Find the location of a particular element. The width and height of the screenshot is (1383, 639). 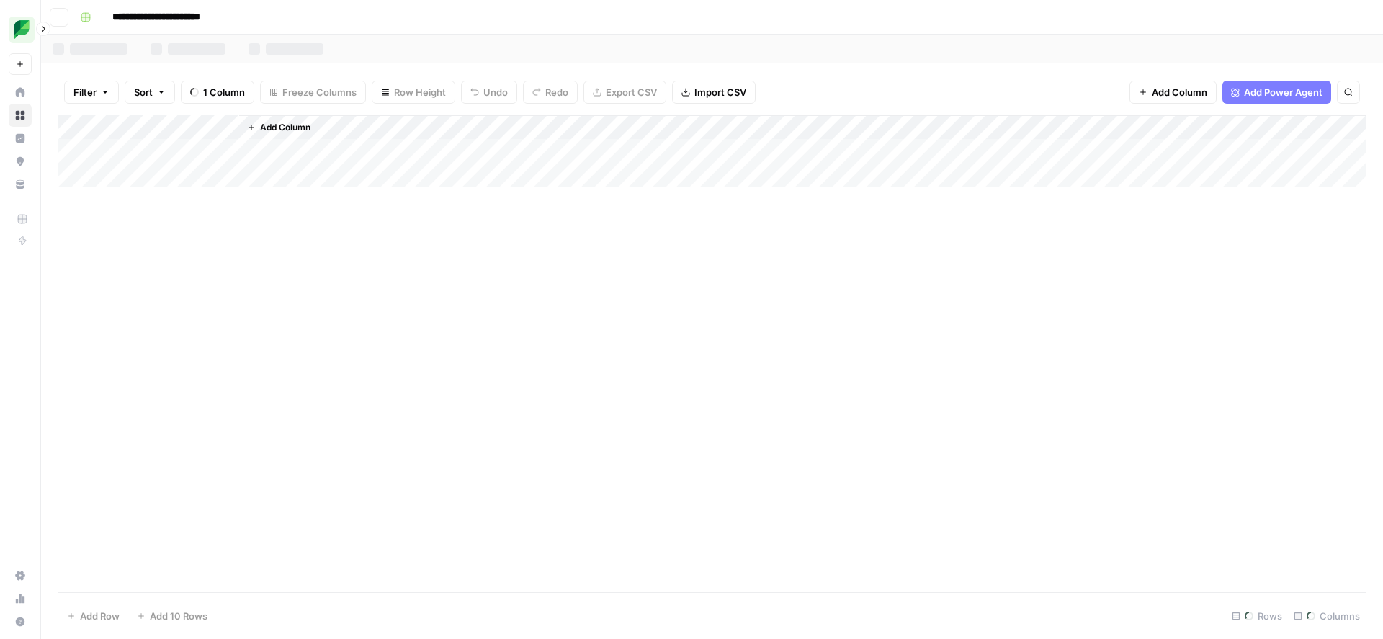

button: Export CSV is located at coordinates (625, 92).